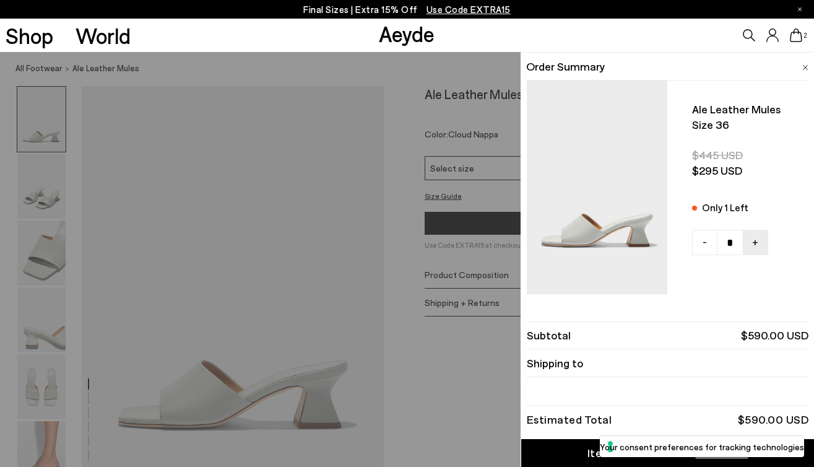 The height and width of the screenshot is (467, 814). I want to click on button: Your consent preferences for tracking technologies, so click(702, 446).